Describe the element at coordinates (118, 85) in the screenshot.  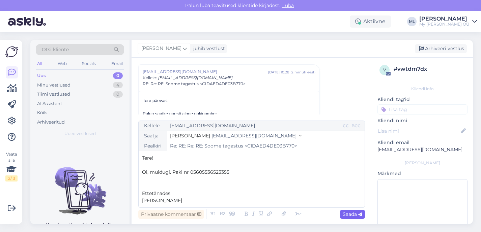
I see `div: 4` at that location.